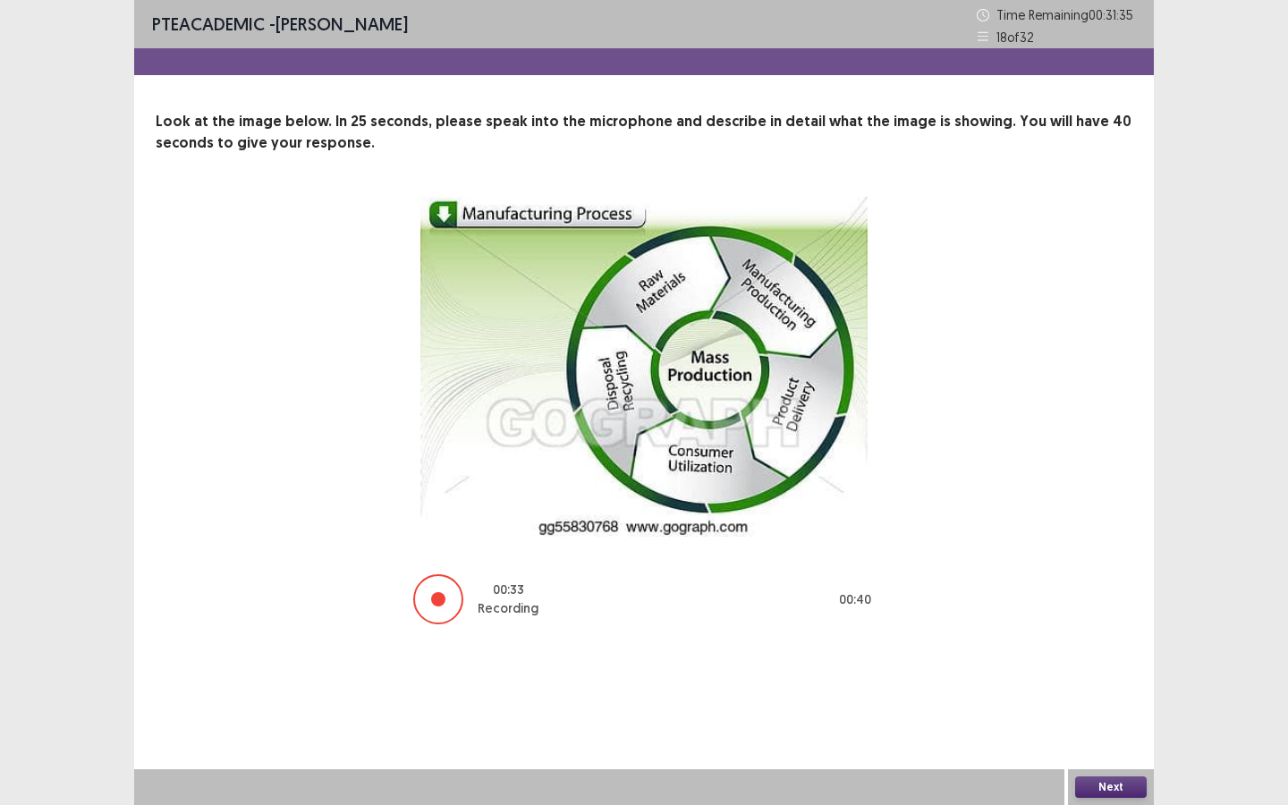 The height and width of the screenshot is (805, 1288). What do you see at coordinates (508, 589) in the screenshot?
I see `p: 00 : 33` at bounding box center [508, 589].